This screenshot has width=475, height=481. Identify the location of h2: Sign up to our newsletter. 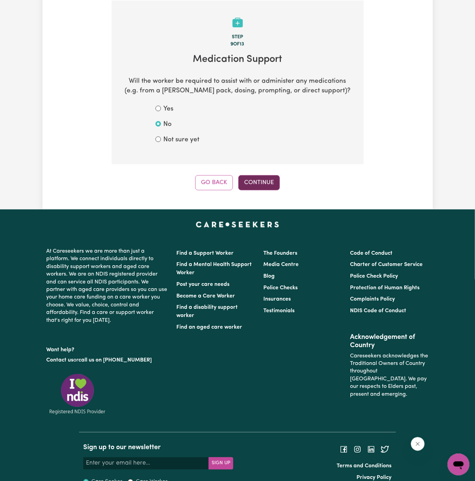
(158, 448).